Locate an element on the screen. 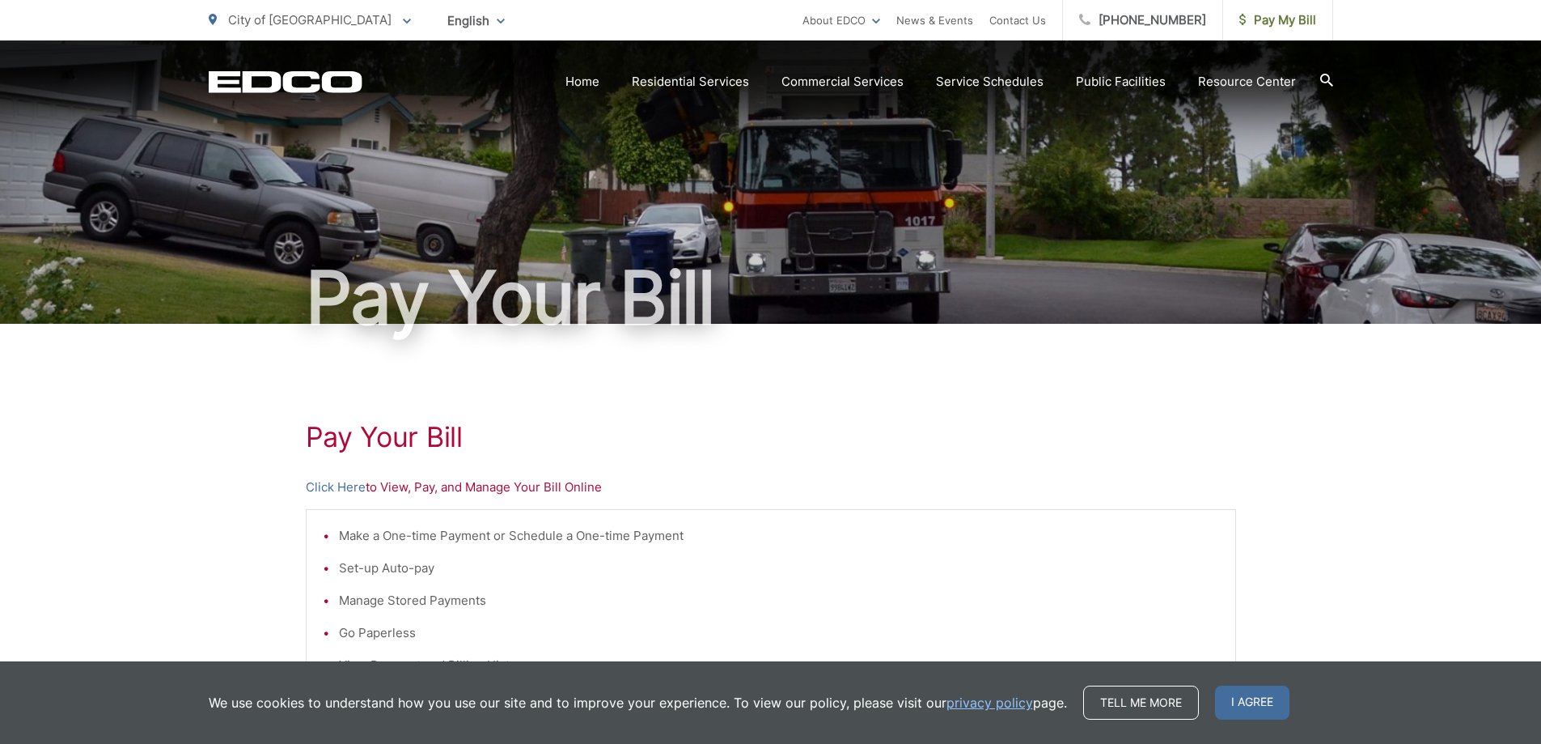 This screenshot has height=744, width=1541. li: Manage Stored Payments is located at coordinates (779, 600).